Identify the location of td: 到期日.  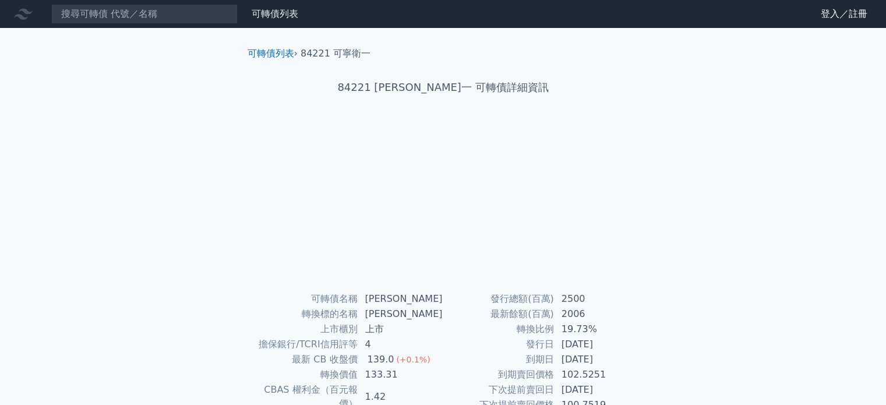
(499, 360).